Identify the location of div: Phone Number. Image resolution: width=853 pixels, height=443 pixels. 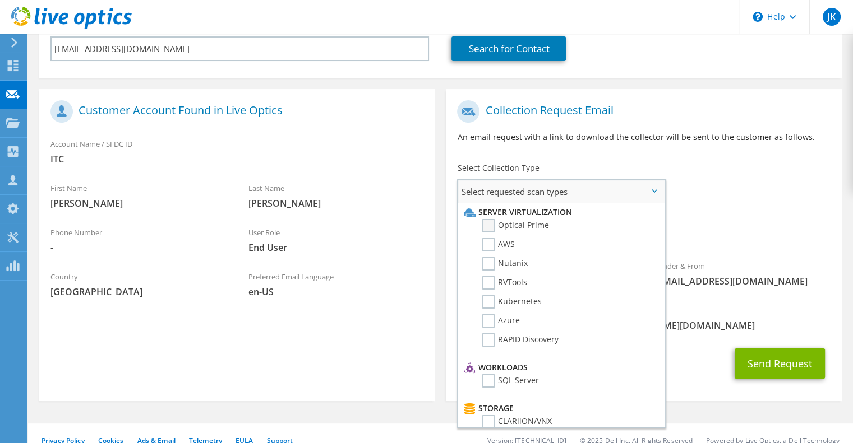
(138, 240).